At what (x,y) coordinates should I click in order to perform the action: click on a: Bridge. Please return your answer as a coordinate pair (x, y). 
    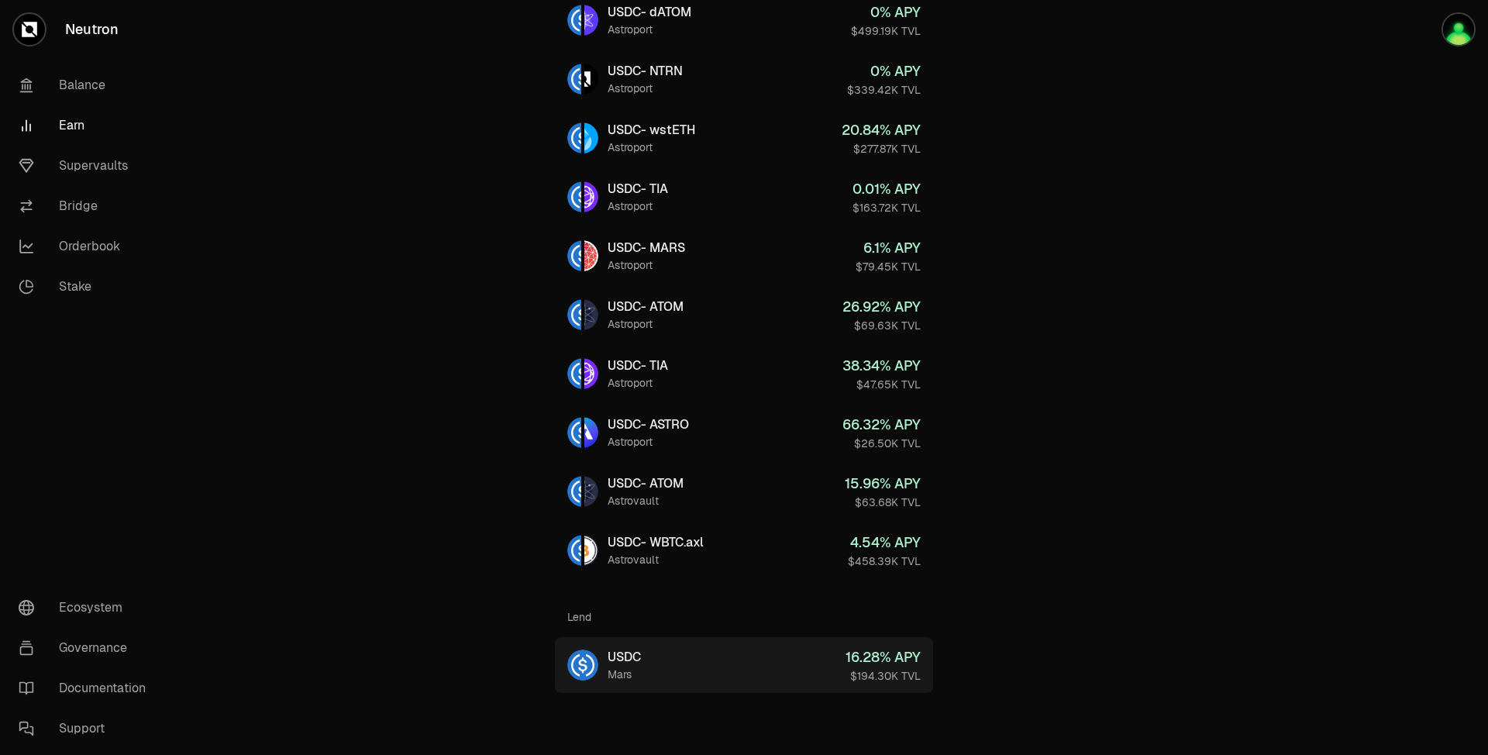
    Looking at the image, I should click on (87, 206).